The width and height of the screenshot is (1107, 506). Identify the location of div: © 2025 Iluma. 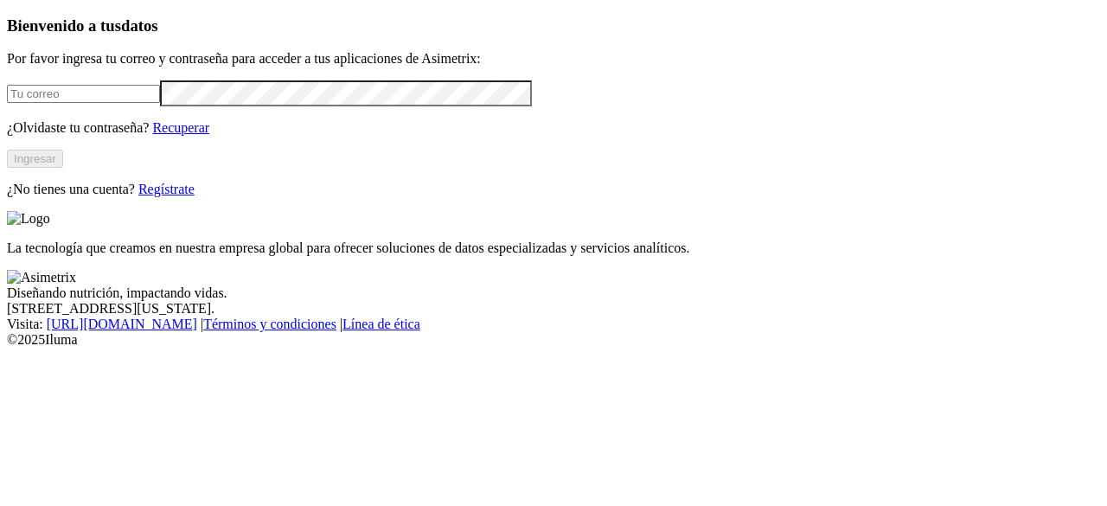
(553, 340).